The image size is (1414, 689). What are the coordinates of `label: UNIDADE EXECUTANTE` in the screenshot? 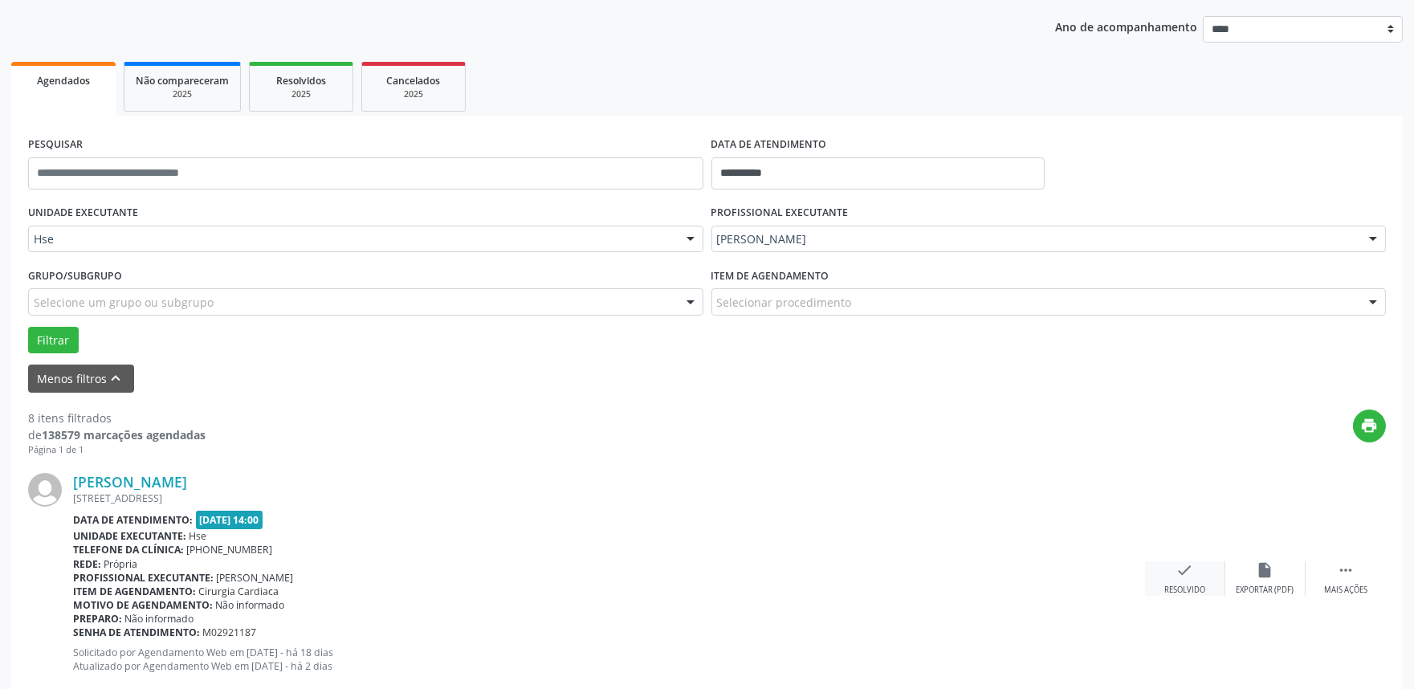 It's located at (83, 213).